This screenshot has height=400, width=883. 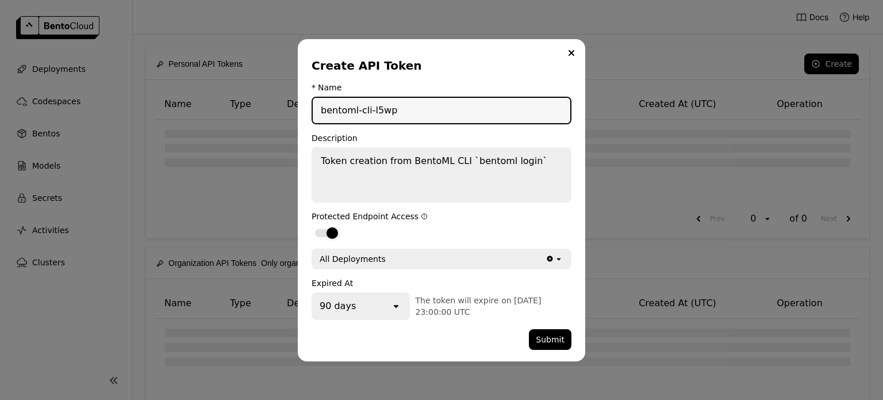 I want to click on div: All Deployments, so click(x=352, y=259).